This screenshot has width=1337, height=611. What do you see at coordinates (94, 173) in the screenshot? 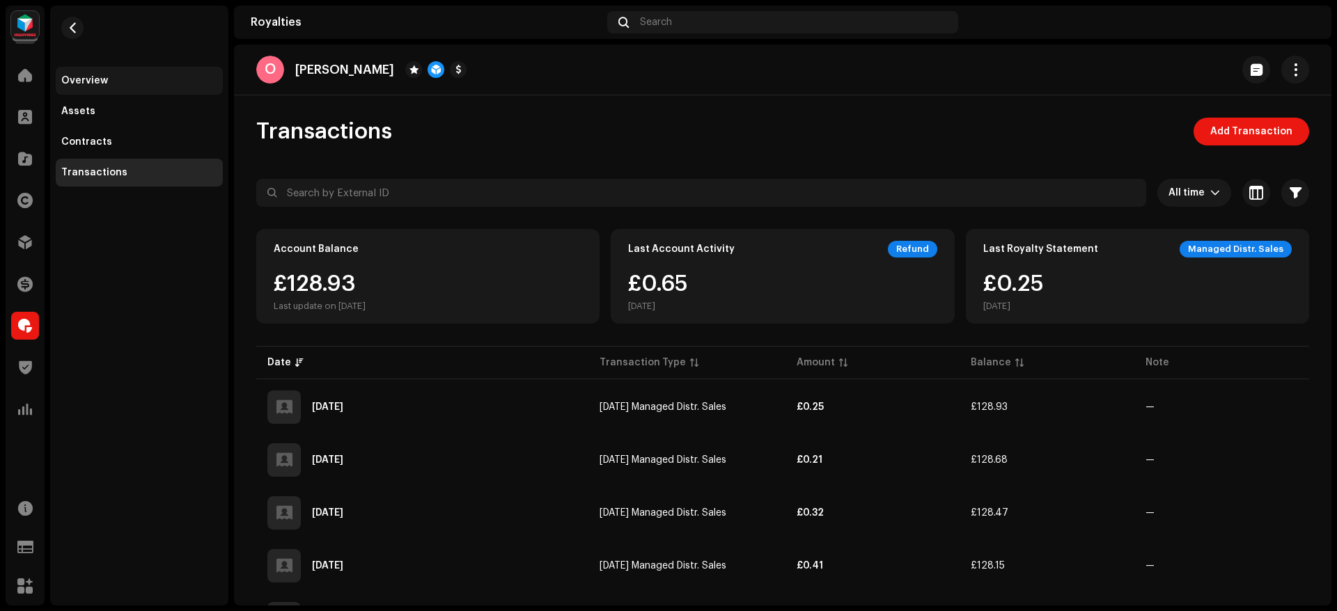
I see `div: Transactions` at bounding box center [94, 173].